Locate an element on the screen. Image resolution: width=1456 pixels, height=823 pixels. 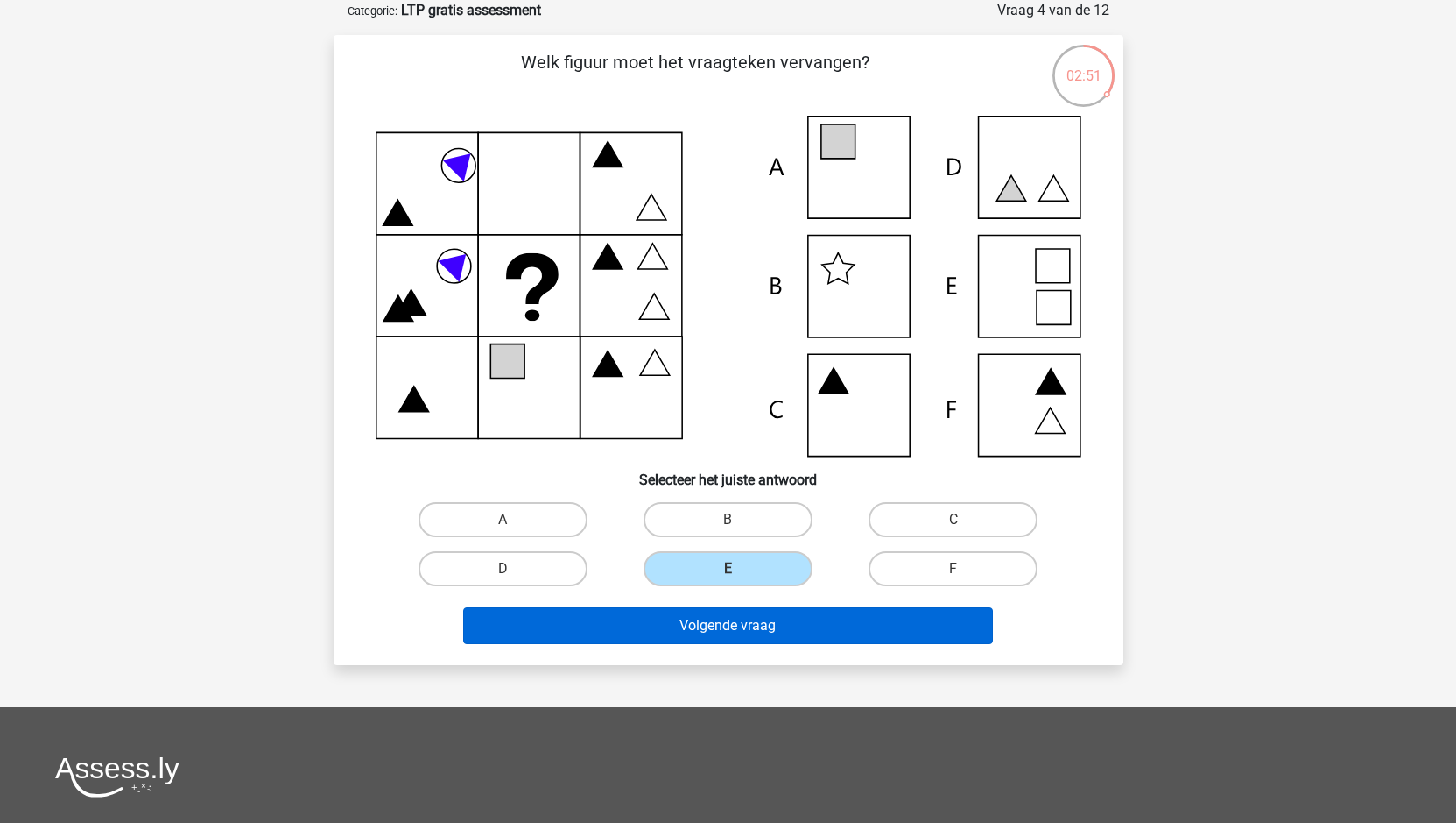
div: 02:51 is located at coordinates (1083, 65).